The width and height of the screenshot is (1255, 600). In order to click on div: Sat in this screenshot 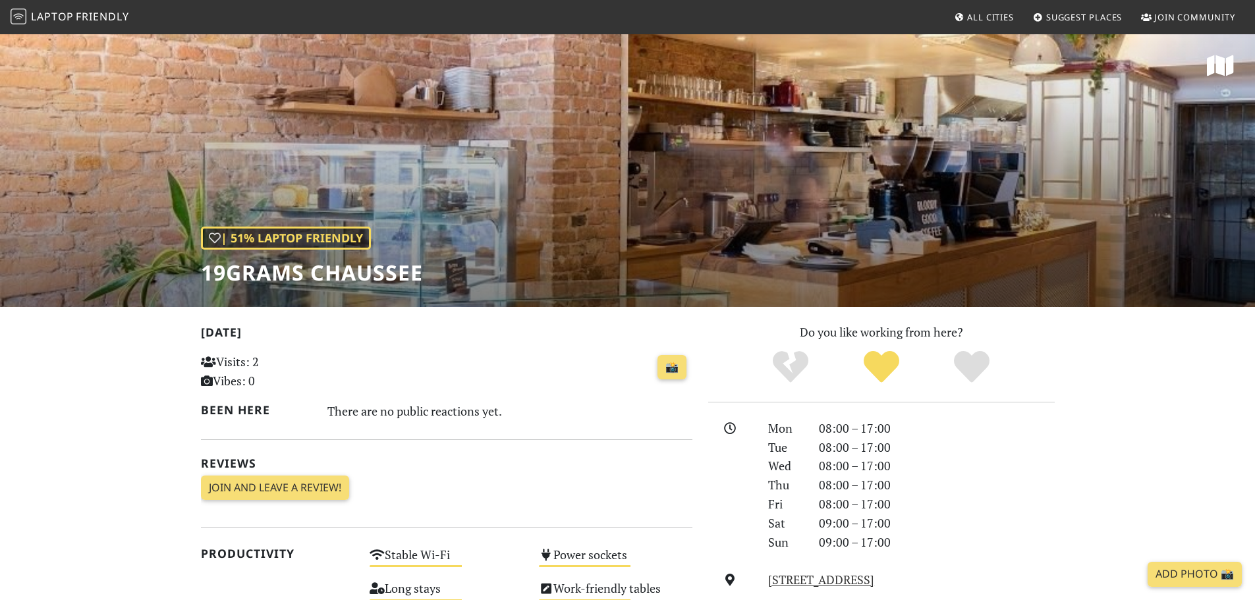, I will do `click(785, 523)`.